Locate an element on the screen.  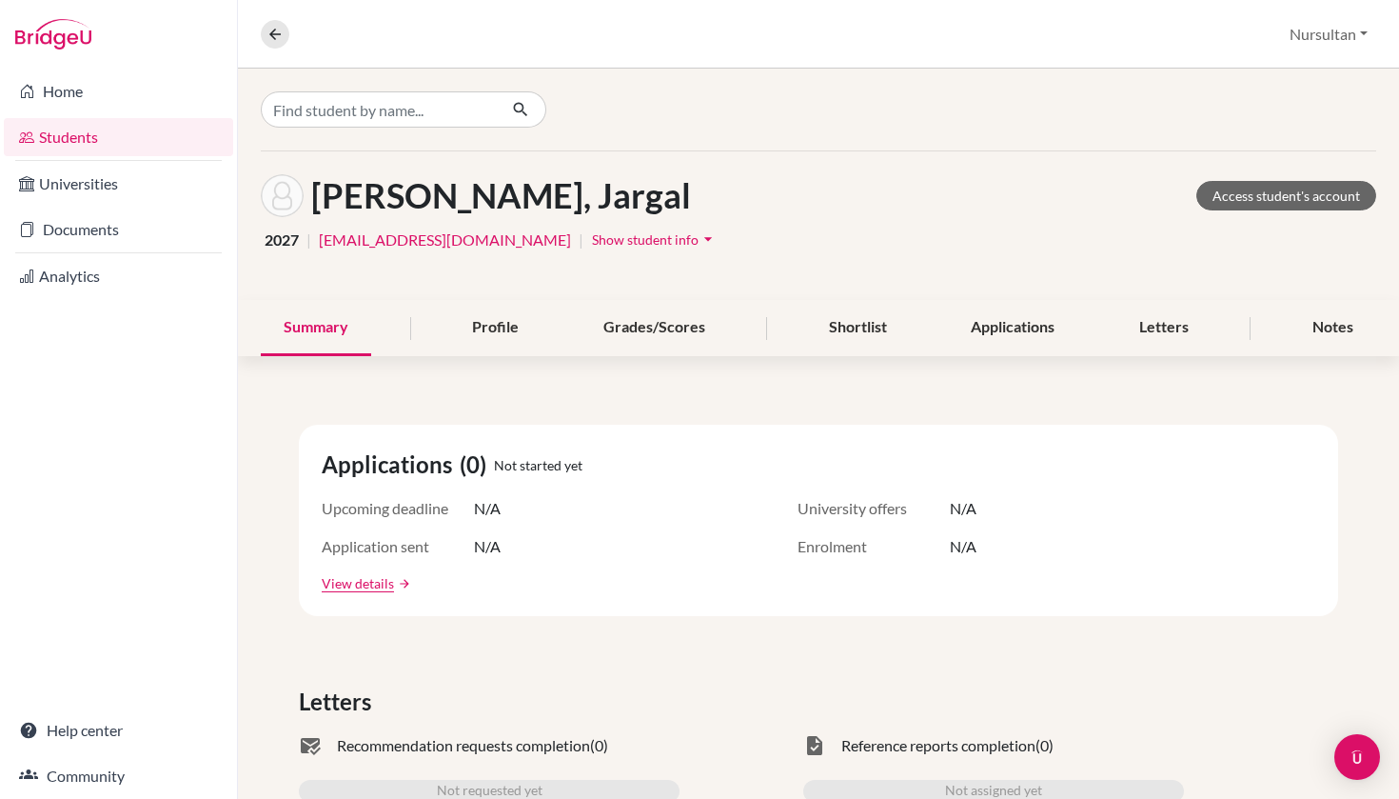
div: Grades/Scores is located at coordinates (654, 327).